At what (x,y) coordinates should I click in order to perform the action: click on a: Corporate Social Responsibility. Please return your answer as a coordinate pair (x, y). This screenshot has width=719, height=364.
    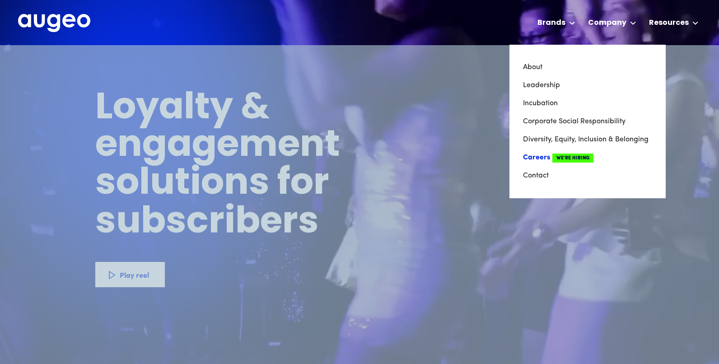
    Looking at the image, I should click on (587, 121).